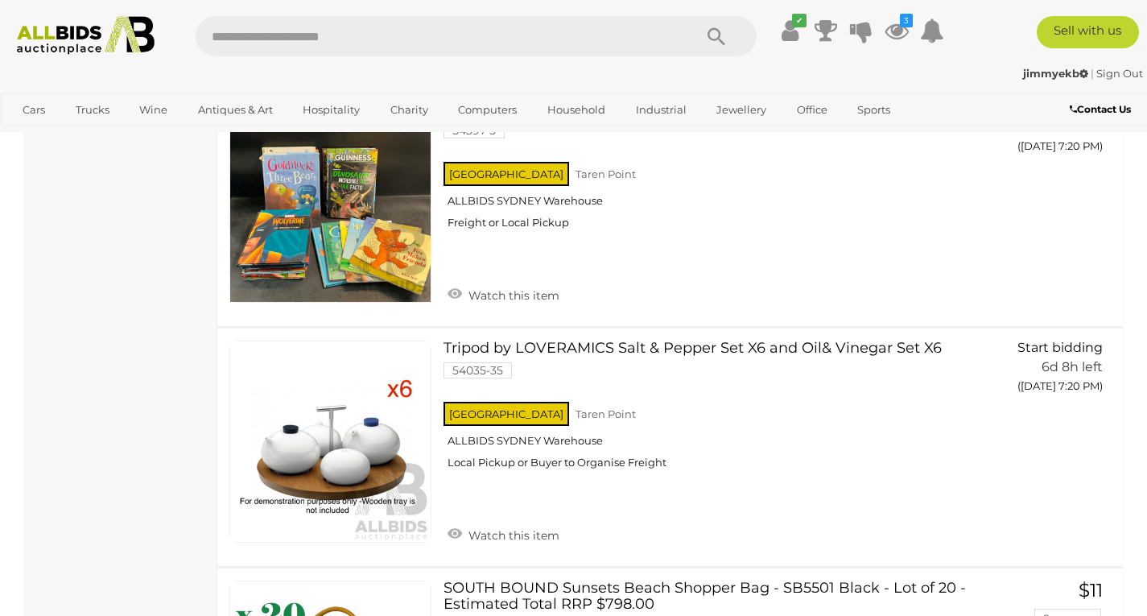 The image size is (1147, 616). What do you see at coordinates (812, 110) in the screenshot?
I see `a: Office` at bounding box center [812, 110].